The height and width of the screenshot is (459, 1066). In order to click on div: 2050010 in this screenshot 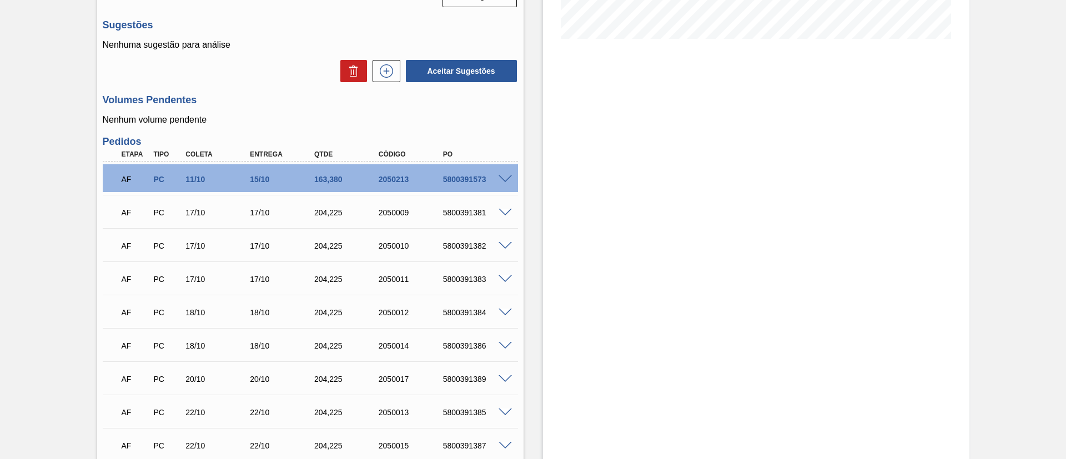, I will do `click(412, 246)`.